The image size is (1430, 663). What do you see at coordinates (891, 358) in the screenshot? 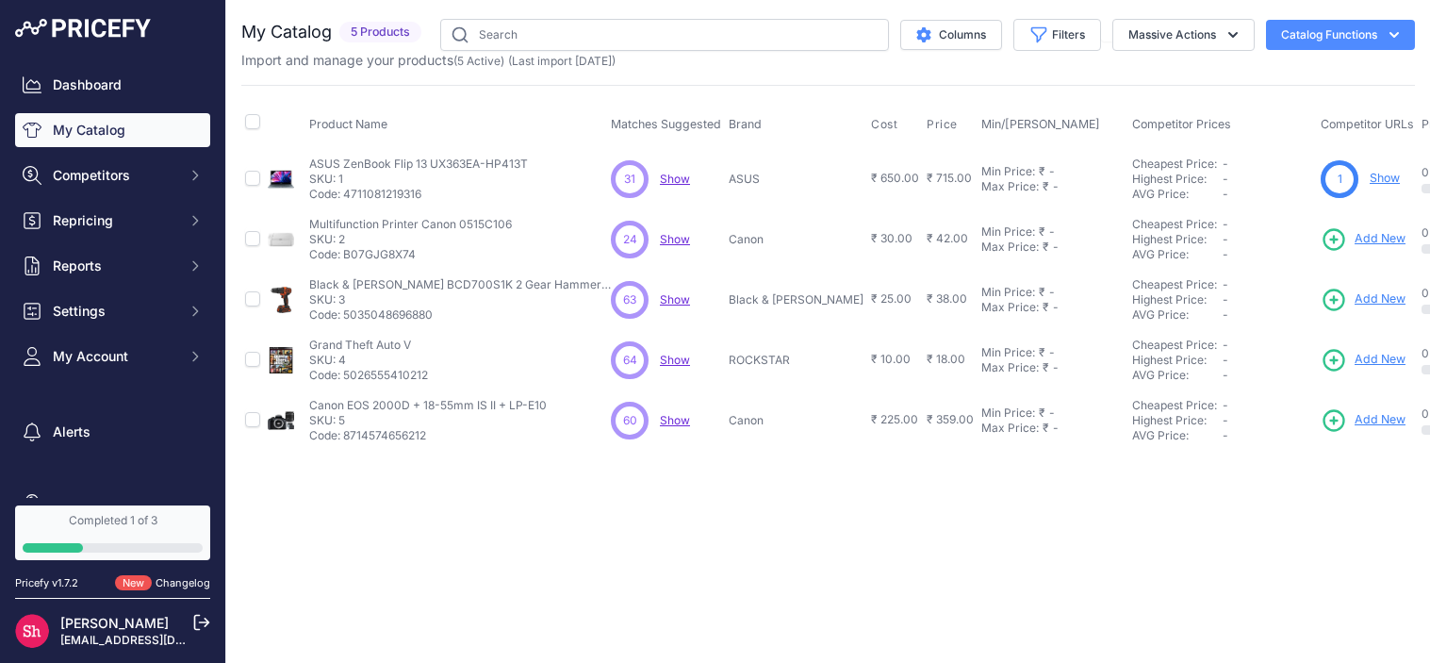
I see `span: ₹ 10.00` at bounding box center [891, 358].